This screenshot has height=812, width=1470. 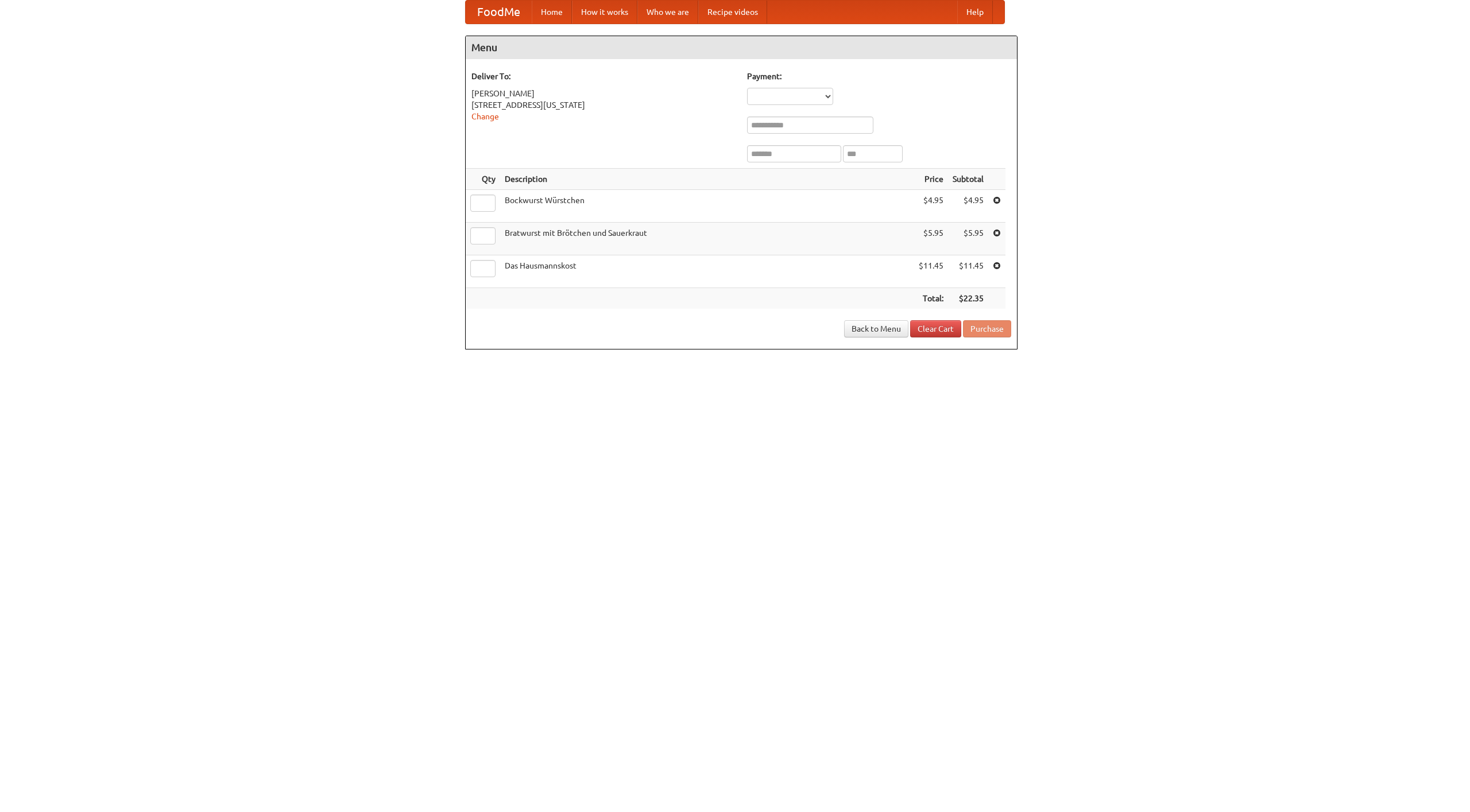 I want to click on a: How it works, so click(x=604, y=12).